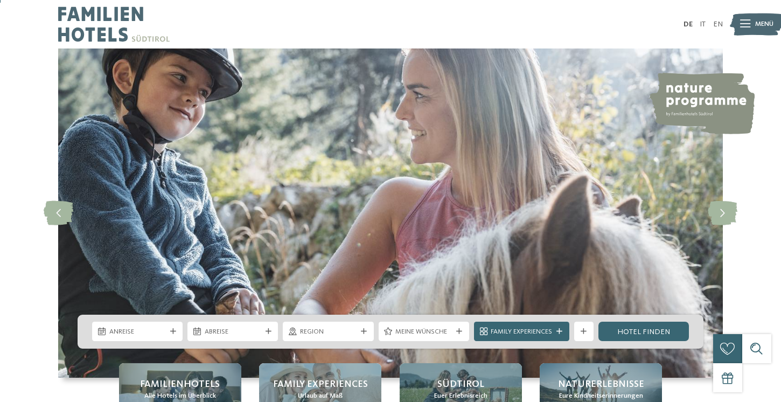 The height and width of the screenshot is (402, 781). What do you see at coordinates (137, 332) in the screenshot?
I see `span: Anreise` at bounding box center [137, 332].